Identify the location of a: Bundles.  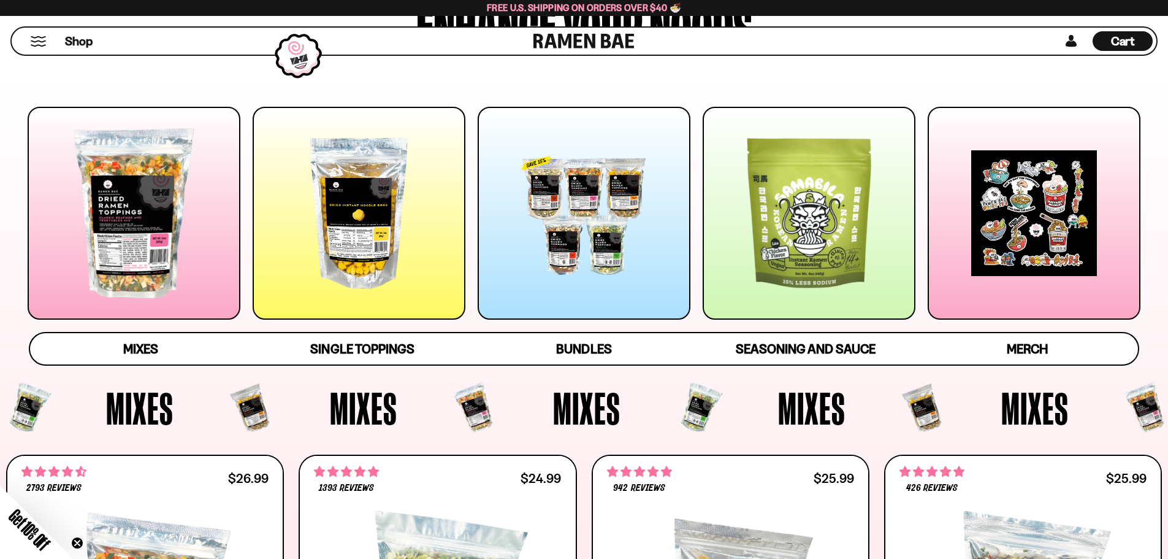
(584, 348).